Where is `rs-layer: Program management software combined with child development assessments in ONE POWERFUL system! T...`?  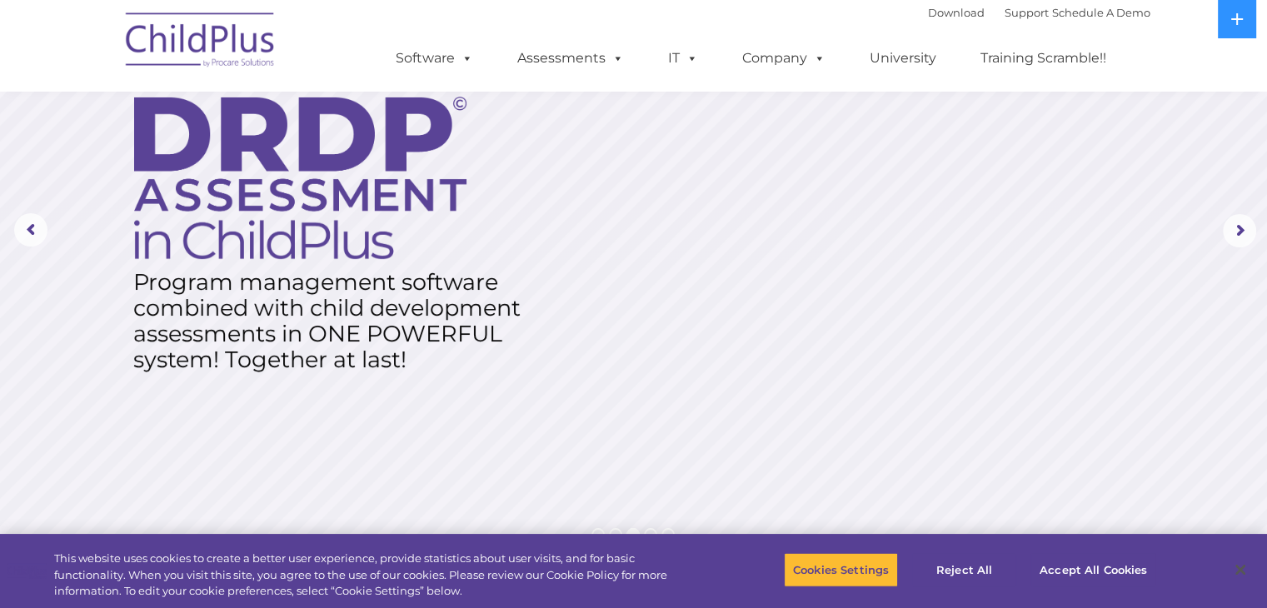 rs-layer: Program management software combined with child development assessments in ONE POWERFUL system! T... is located at coordinates (336, 321).